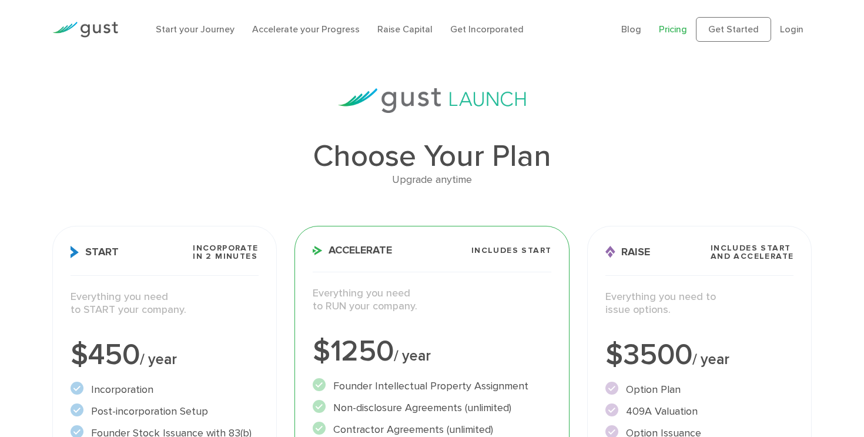  What do you see at coordinates (511, 250) in the screenshot?
I see `span: Includes START` at bounding box center [511, 250].